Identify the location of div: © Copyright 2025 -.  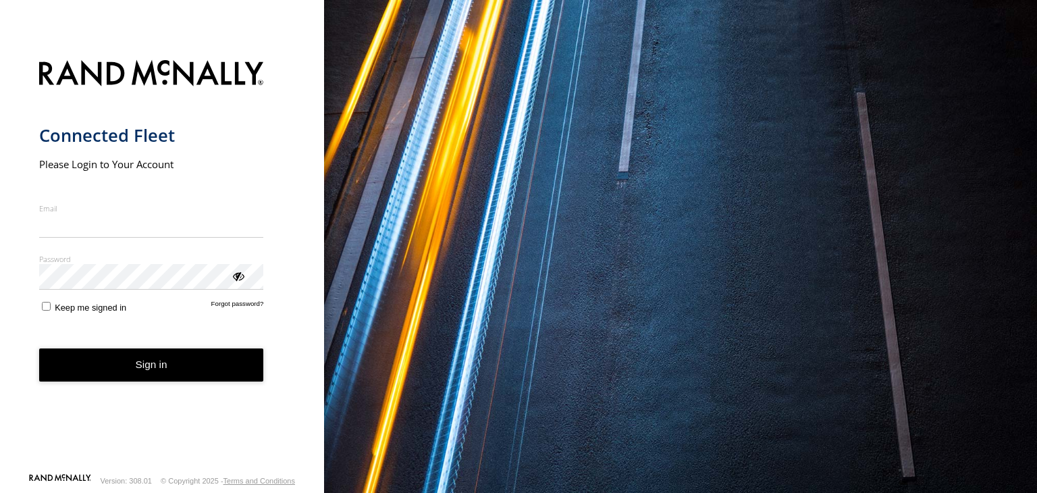
(227, 481).